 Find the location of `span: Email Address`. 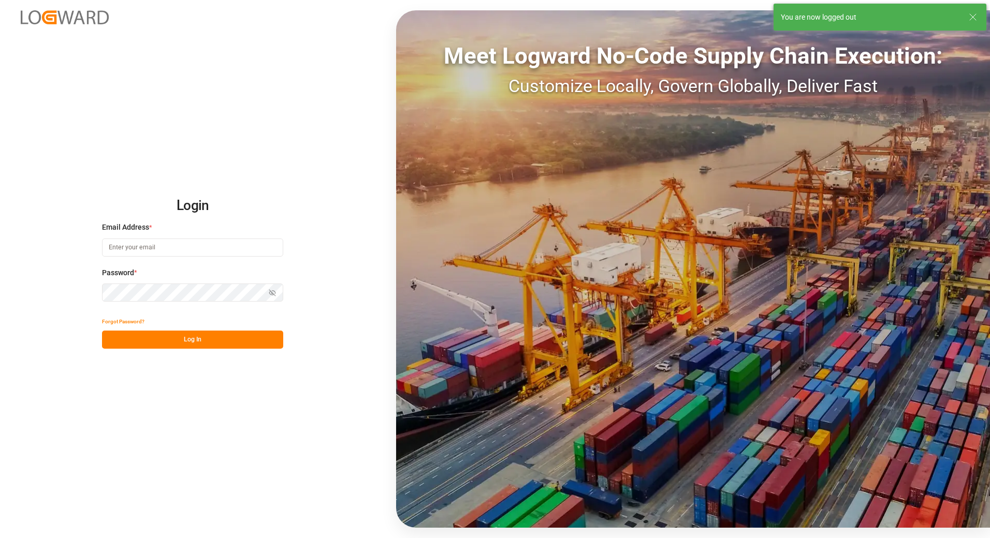

span: Email Address is located at coordinates (125, 227).